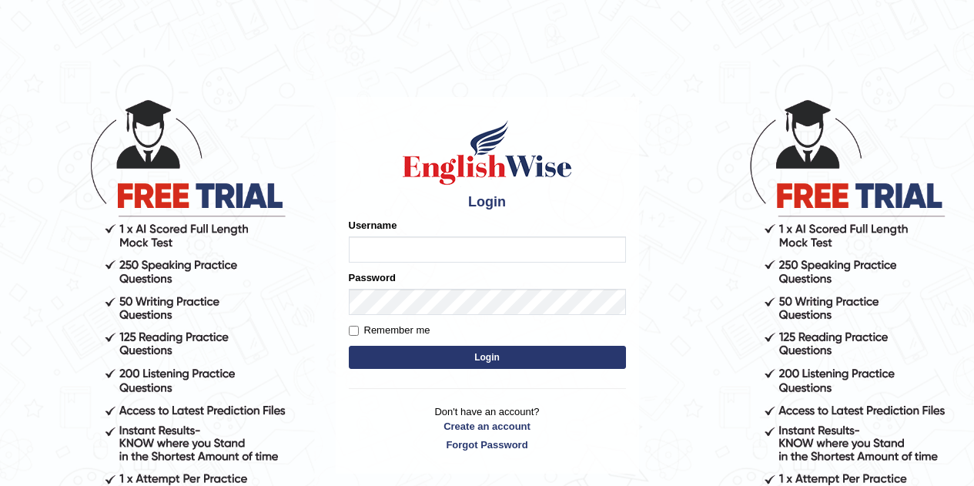  Describe the element at coordinates (487, 357) in the screenshot. I see `button: Login` at that location.